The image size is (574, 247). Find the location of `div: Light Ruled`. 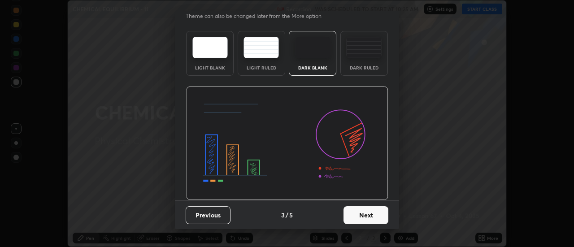

div: Light Ruled is located at coordinates (262, 68).